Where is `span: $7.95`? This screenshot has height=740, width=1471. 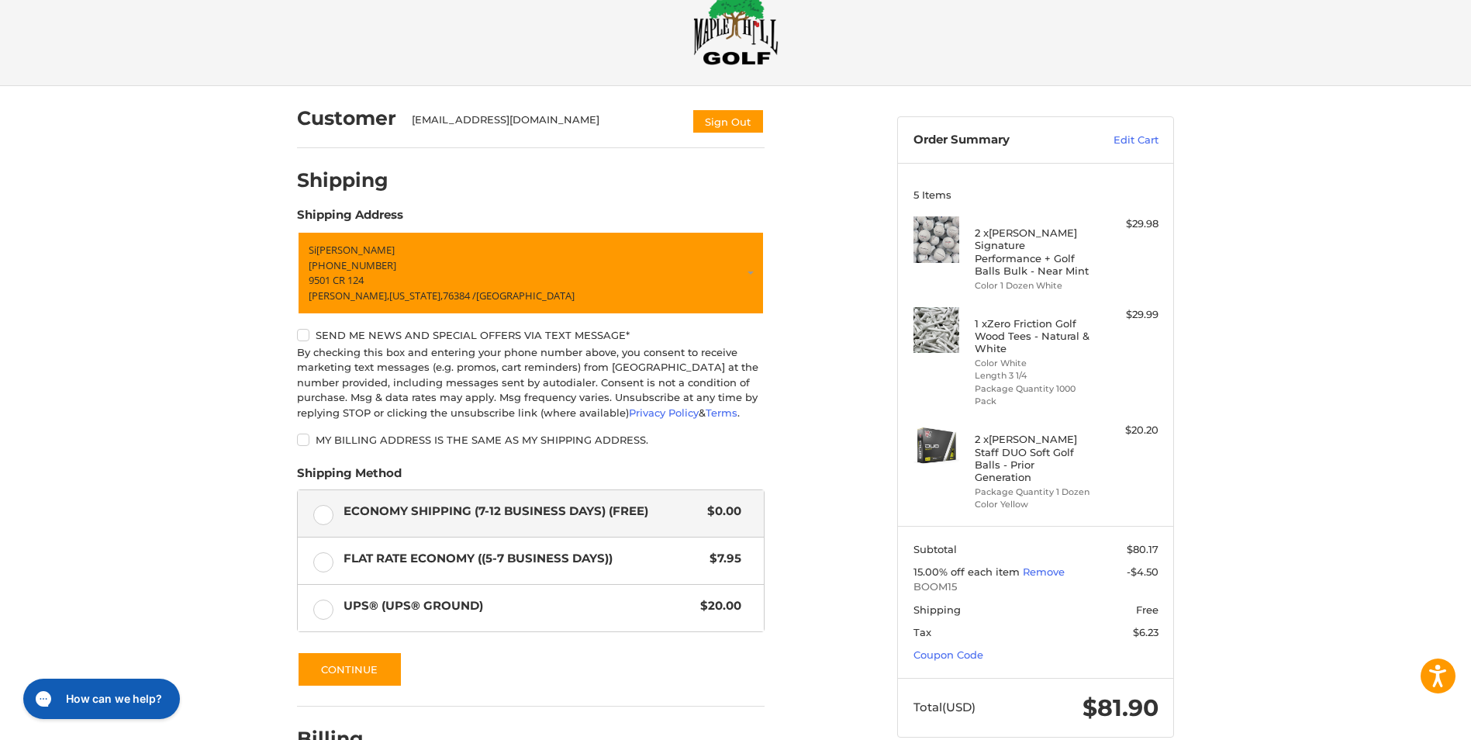 span: $7.95 is located at coordinates (721, 558).